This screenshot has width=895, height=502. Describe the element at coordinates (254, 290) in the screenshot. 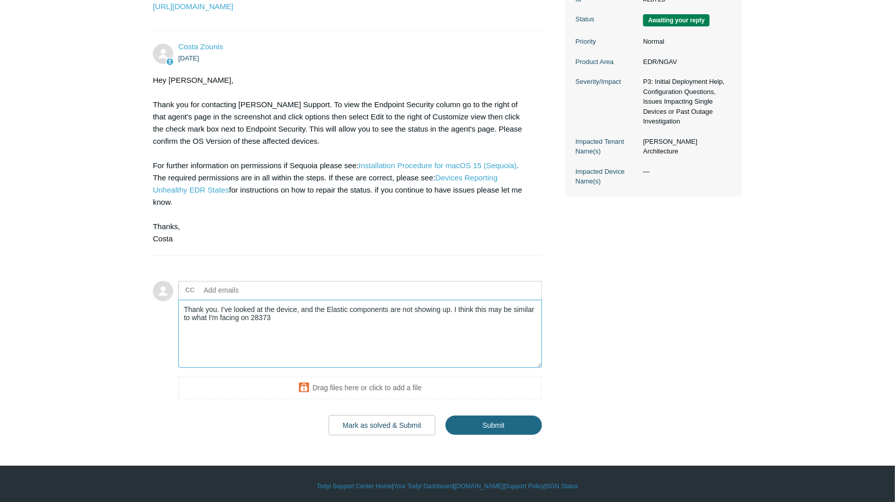

I see `input: Add emails` at that location.